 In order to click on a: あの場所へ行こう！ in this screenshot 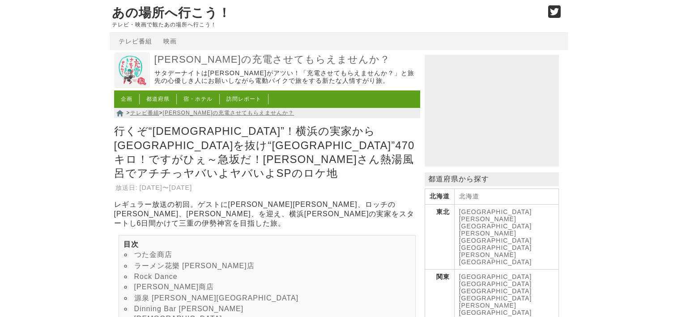, I will do `click(171, 13)`.